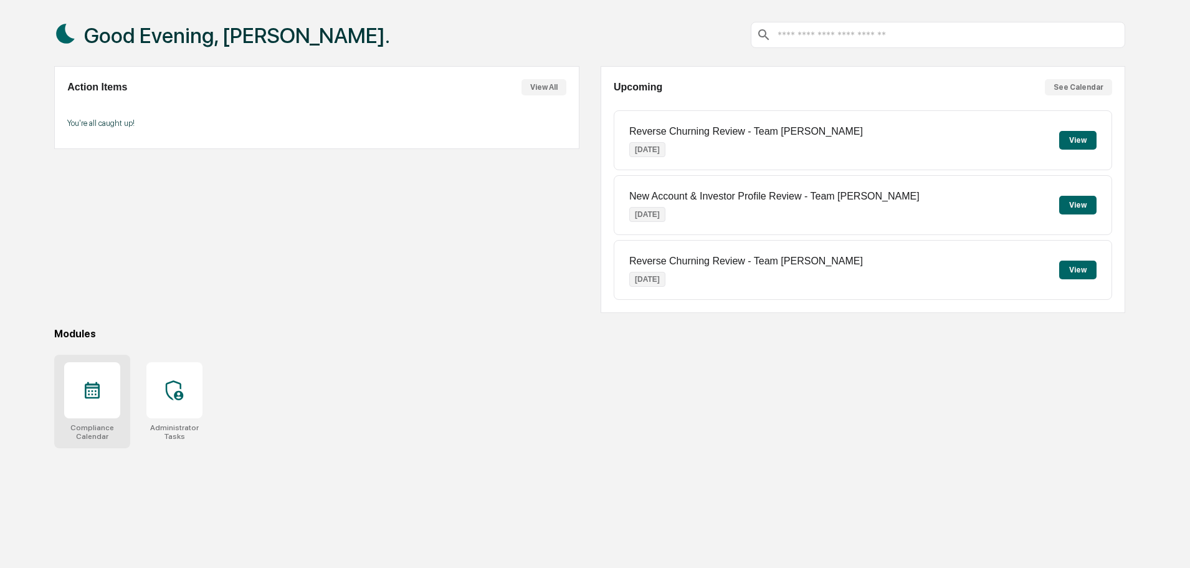 This screenshot has width=1190, height=568. What do you see at coordinates (544, 87) in the screenshot?
I see `button: View All` at bounding box center [544, 87].